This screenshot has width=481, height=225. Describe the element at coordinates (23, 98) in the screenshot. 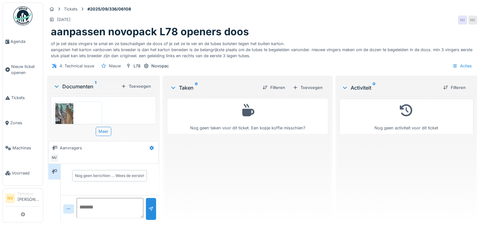

I see `a: Tickets` at that location.